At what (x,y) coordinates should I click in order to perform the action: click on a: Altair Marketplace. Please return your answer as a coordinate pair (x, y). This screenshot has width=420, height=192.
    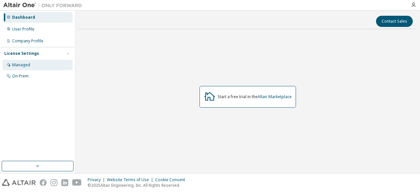
    Looking at the image, I should click on (274, 96).